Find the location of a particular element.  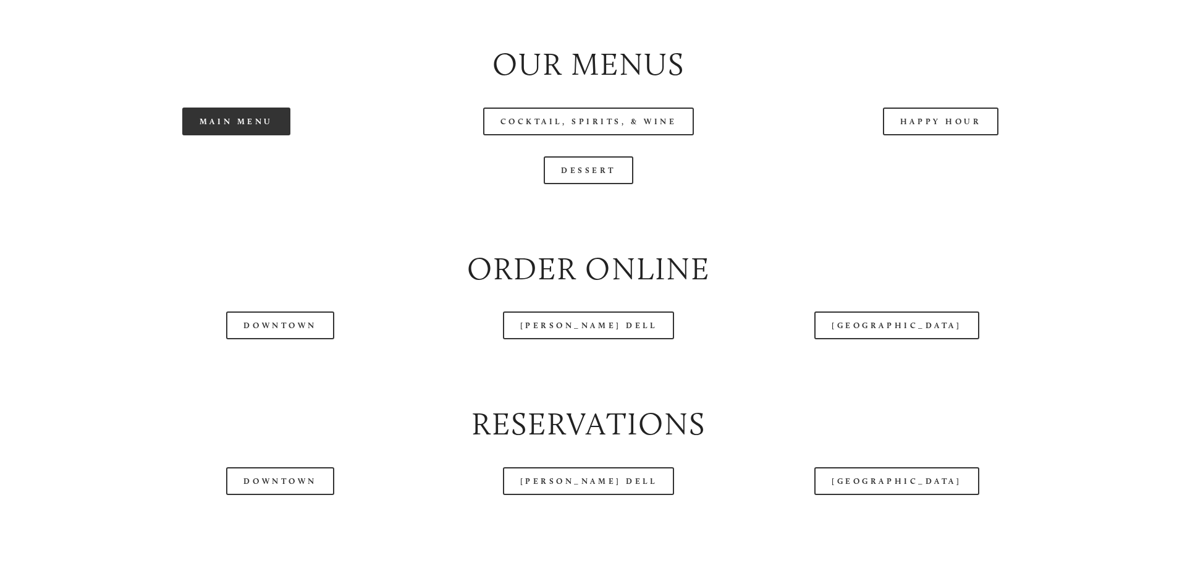

a: Happy Hour is located at coordinates (941, 121).